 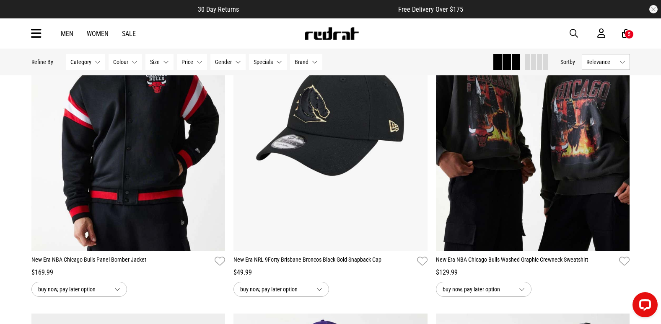 I want to click on span: Relevance, so click(x=601, y=62).